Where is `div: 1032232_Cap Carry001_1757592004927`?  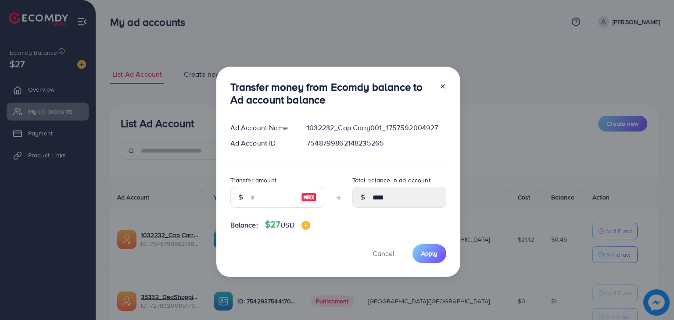 div: 1032232_Cap Carry001_1757592004927 is located at coordinates (376, 128).